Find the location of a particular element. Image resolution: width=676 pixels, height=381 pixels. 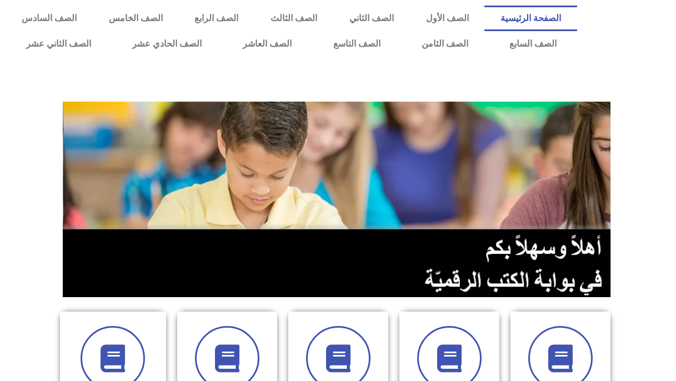

a: الصف الرابع is located at coordinates (216, 18).